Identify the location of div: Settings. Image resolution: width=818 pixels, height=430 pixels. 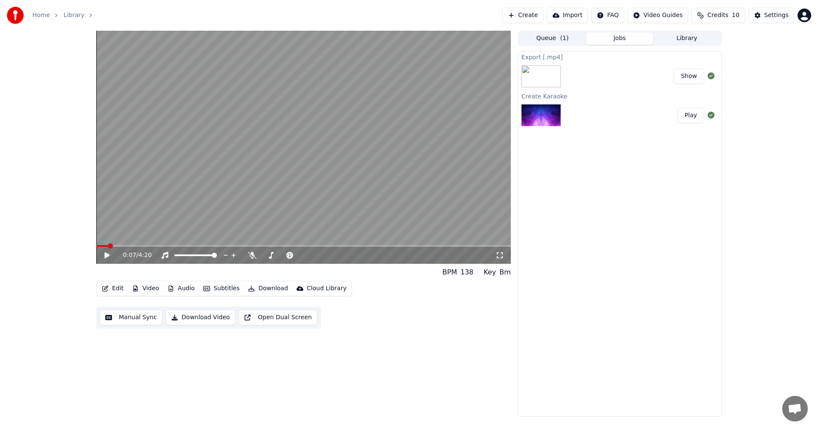
(776, 15).